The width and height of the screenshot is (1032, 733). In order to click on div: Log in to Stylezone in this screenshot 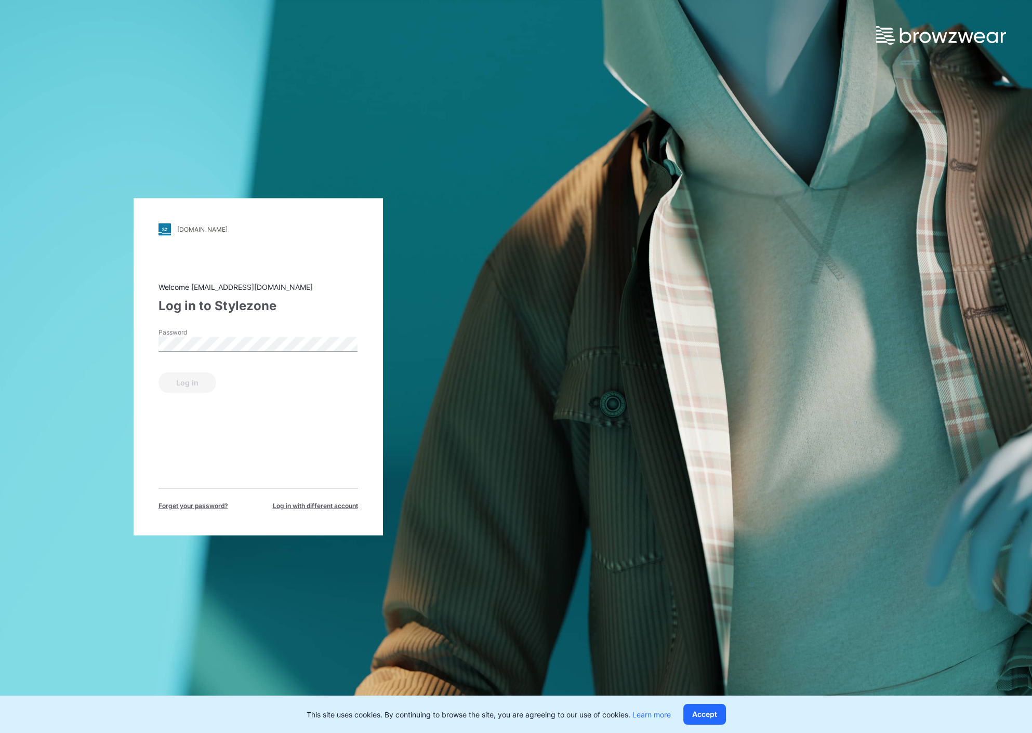, I will do `click(258, 305)`.